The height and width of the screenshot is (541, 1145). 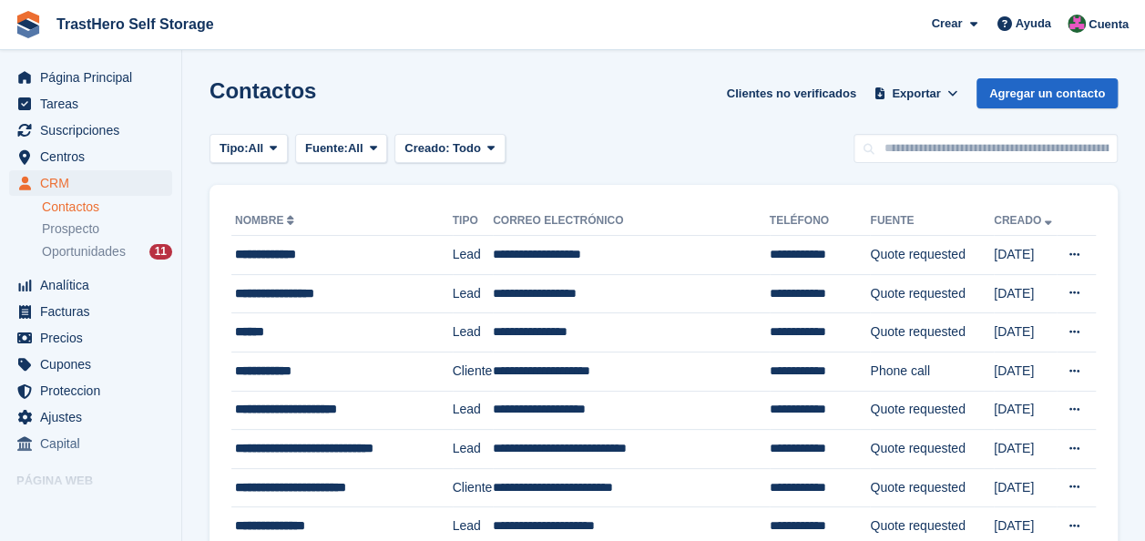 What do you see at coordinates (631, 221) in the screenshot?
I see `th: Correo electrónico` at bounding box center [631, 221].